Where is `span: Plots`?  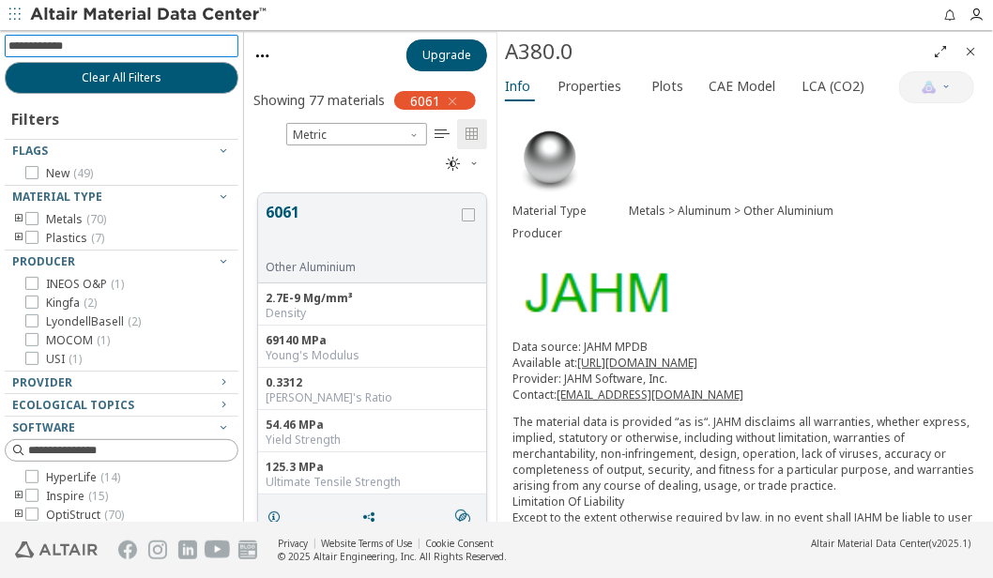
span: Plots is located at coordinates (667, 86).